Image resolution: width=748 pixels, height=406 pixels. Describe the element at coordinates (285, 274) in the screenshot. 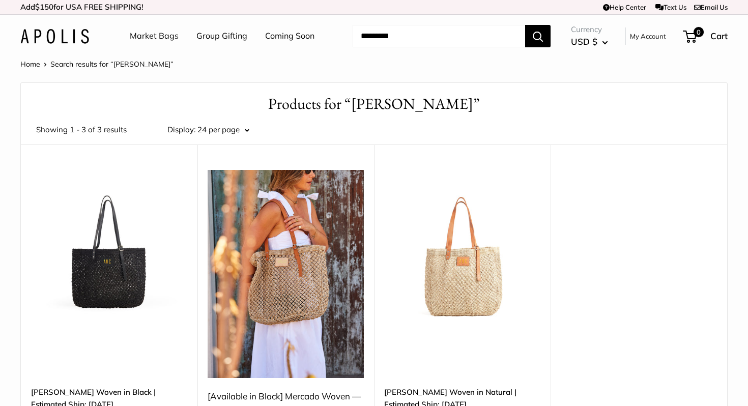

I see `img: [Available in Black] Mercado Woven — Handwoven from 100% golden jute by artisan women taking over...` at that location.